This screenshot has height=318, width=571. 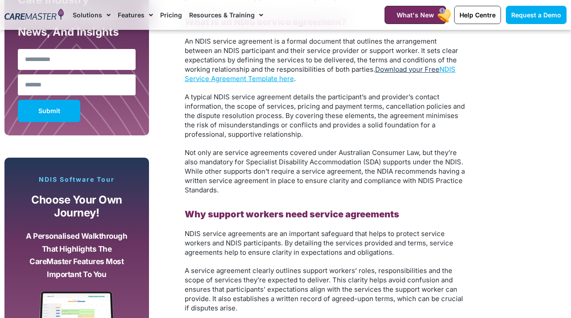 What do you see at coordinates (34, 15) in the screenshot?
I see `img: CareMaster Logo` at bounding box center [34, 15].